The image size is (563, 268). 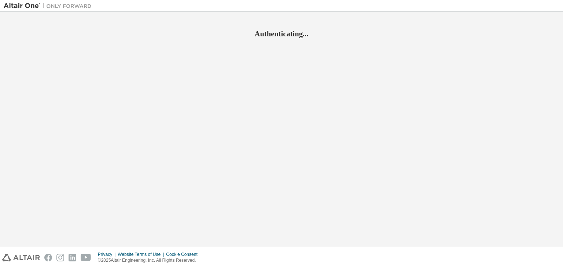 I want to click on img: youtube.svg, so click(x=86, y=257).